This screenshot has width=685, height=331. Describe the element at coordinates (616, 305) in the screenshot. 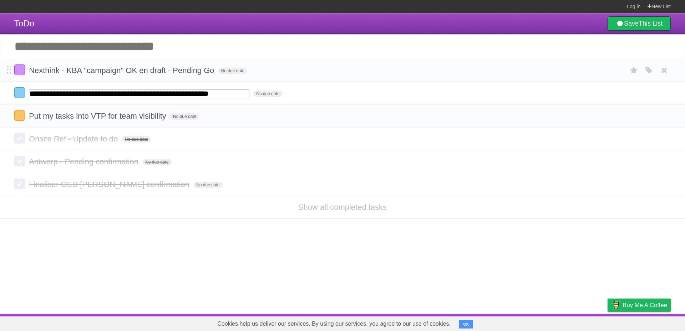

I see `img: Buy me a coffee` at that location.